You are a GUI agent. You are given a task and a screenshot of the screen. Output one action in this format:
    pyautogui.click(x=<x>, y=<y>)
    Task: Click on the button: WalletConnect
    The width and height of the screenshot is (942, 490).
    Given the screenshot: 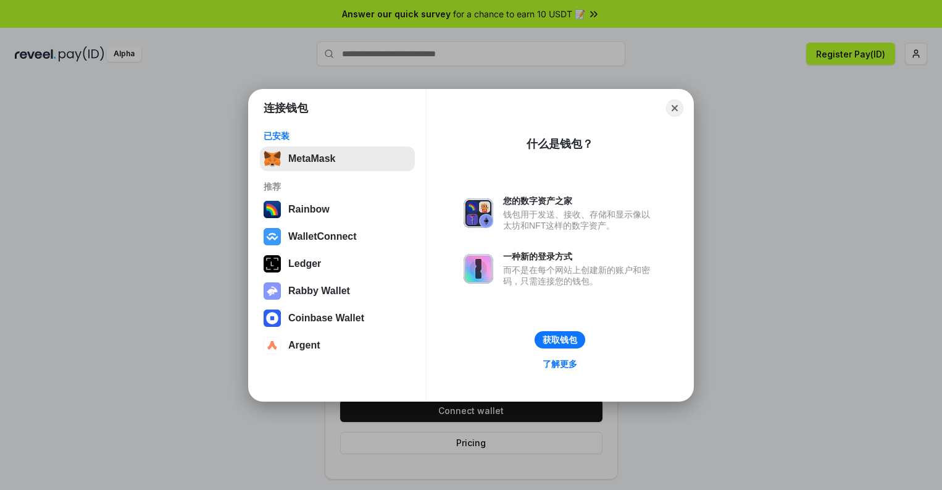 What is the action you would take?
    pyautogui.click(x=337, y=236)
    